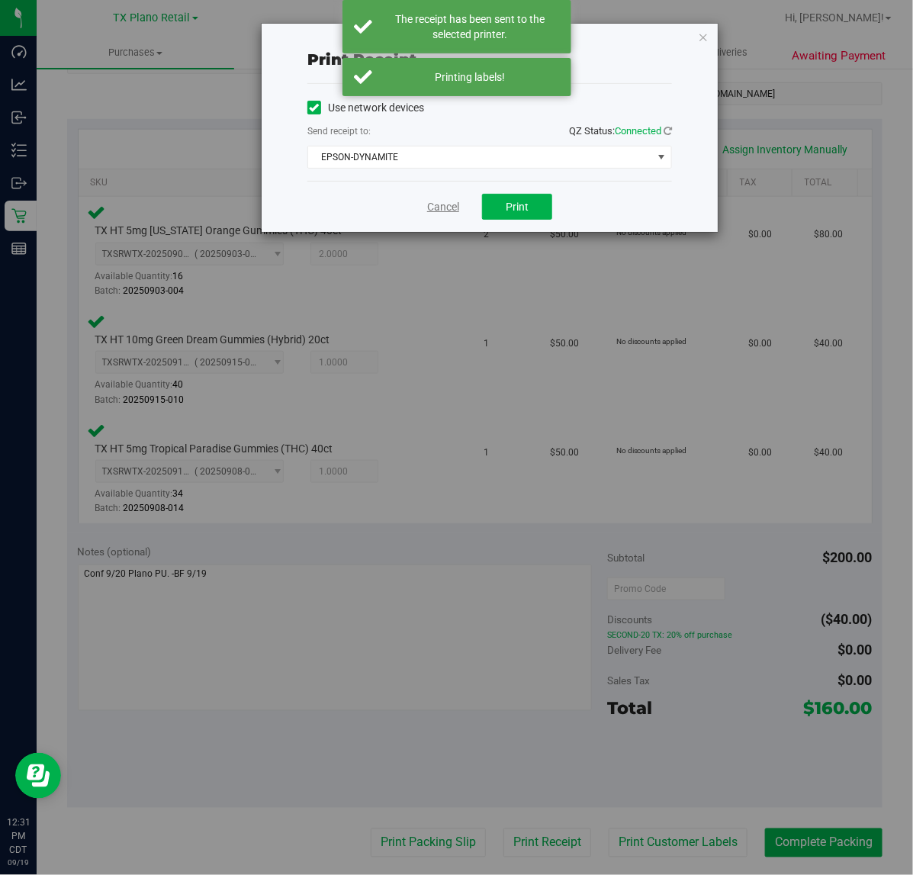 The height and width of the screenshot is (875, 913). Describe the element at coordinates (517, 207) in the screenshot. I see `button: Print` at that location.